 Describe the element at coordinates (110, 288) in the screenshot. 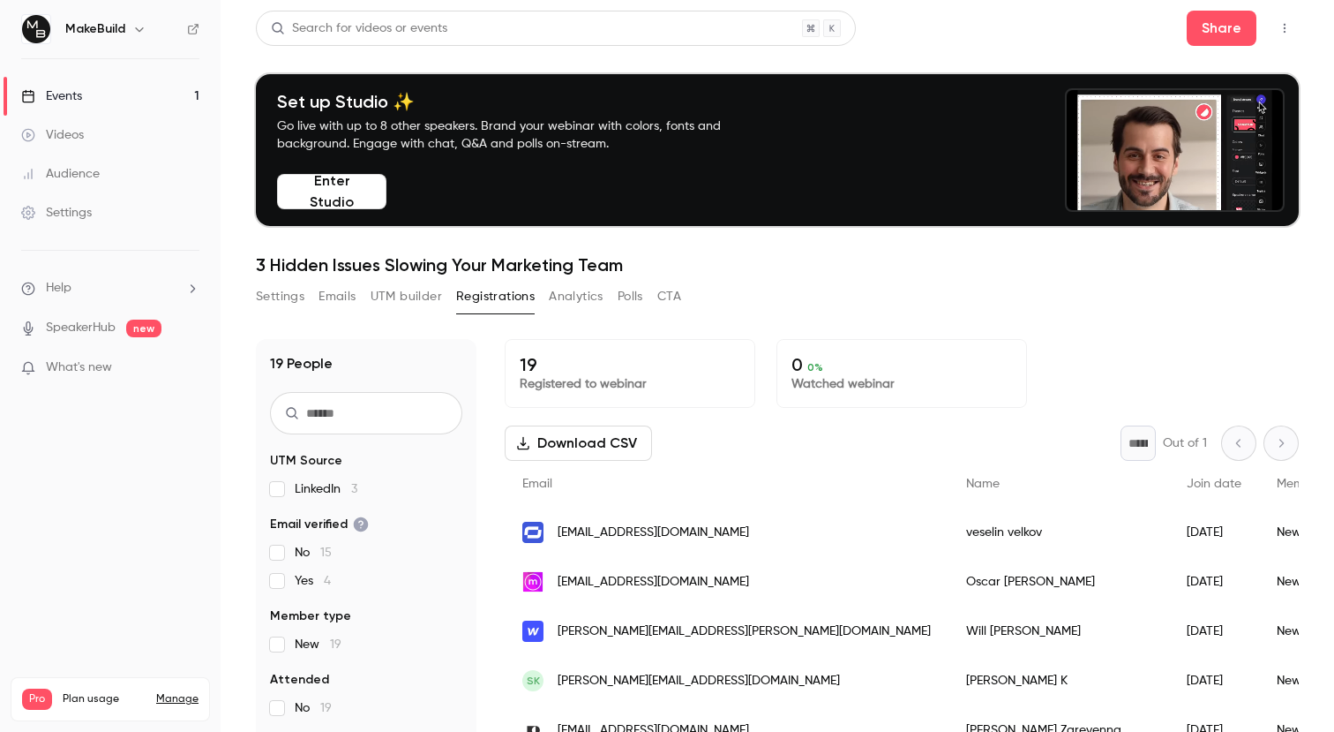

I see `li: help-dropdown-opener` at that location.